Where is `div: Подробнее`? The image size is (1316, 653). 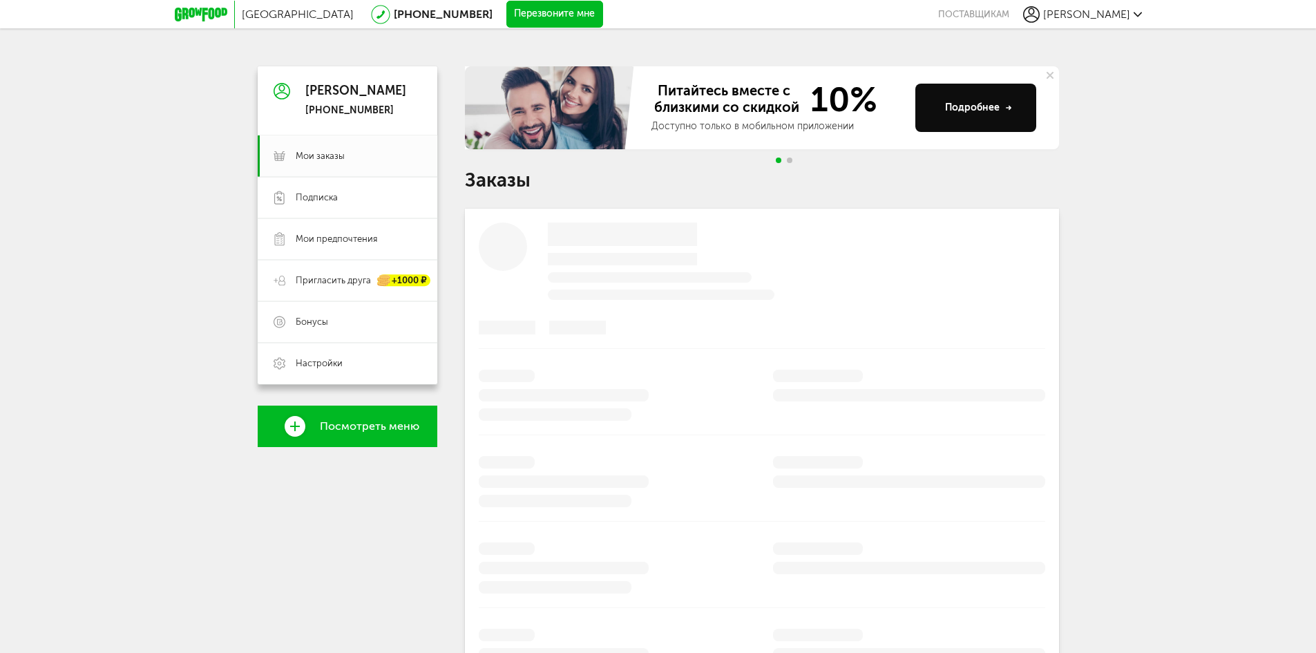
div: Подробнее is located at coordinates (978, 108).